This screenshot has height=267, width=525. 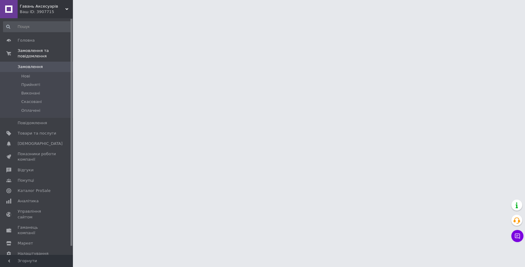 What do you see at coordinates (37, 214) in the screenshot?
I see `span: Управління сайтом` at bounding box center [37, 214].